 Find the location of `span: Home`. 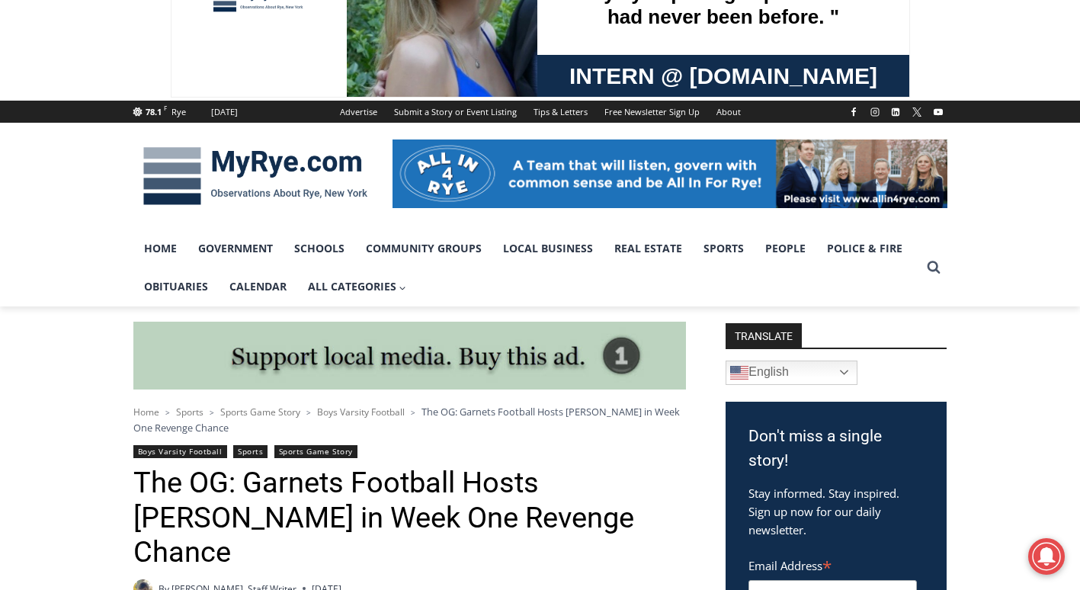

span: Home is located at coordinates (146, 412).